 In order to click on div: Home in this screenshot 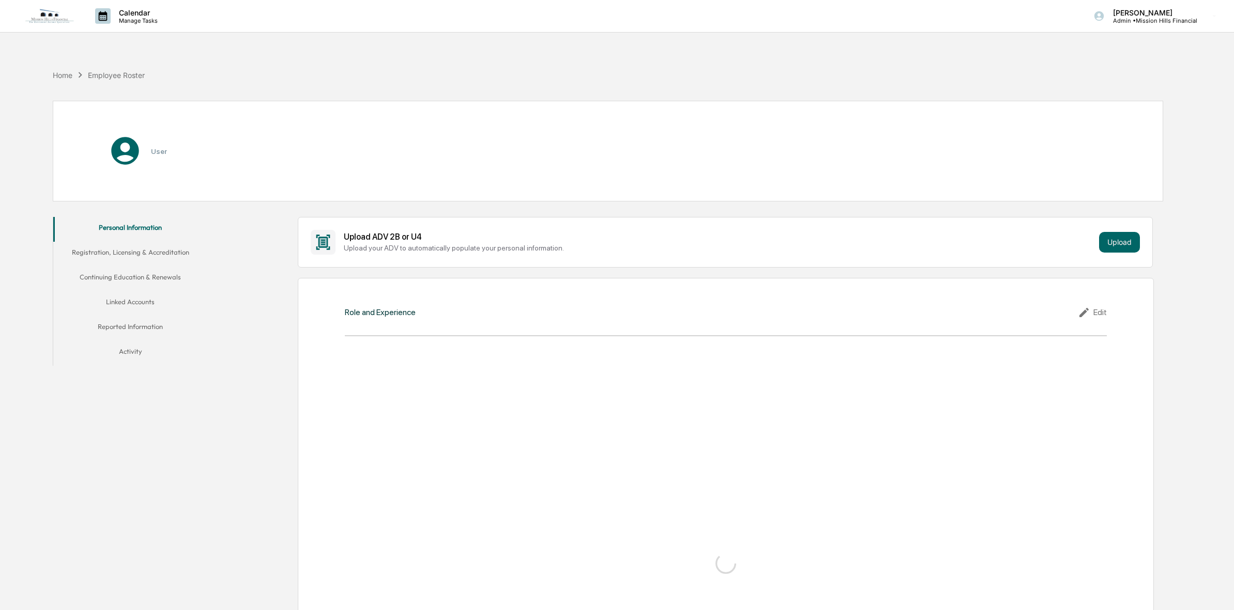, I will do `click(63, 75)`.